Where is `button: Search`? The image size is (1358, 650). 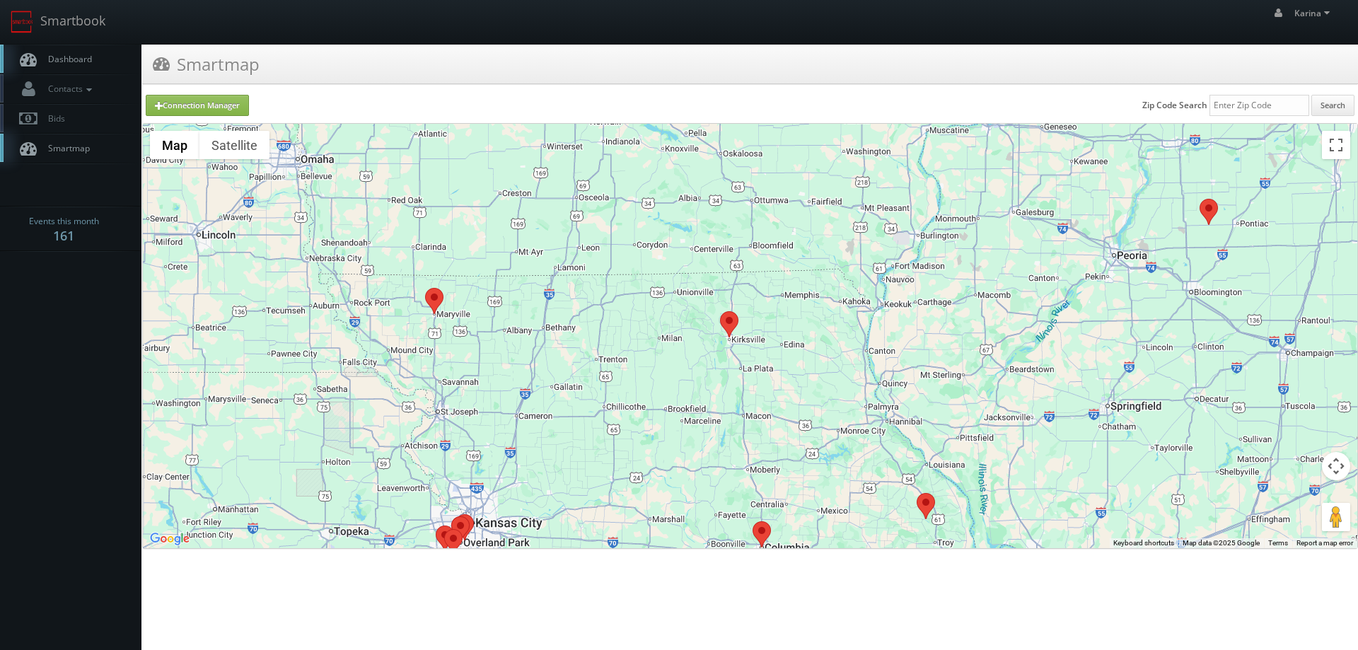 button: Search is located at coordinates (1332, 105).